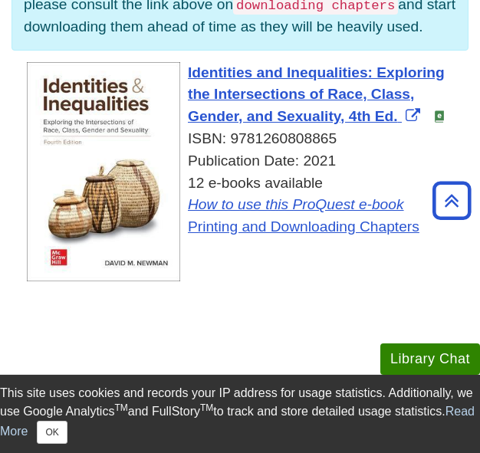 This screenshot has width=480, height=453. What do you see at coordinates (248, 206) in the screenshot?
I see `div: 12 e-books available` at bounding box center [248, 206].